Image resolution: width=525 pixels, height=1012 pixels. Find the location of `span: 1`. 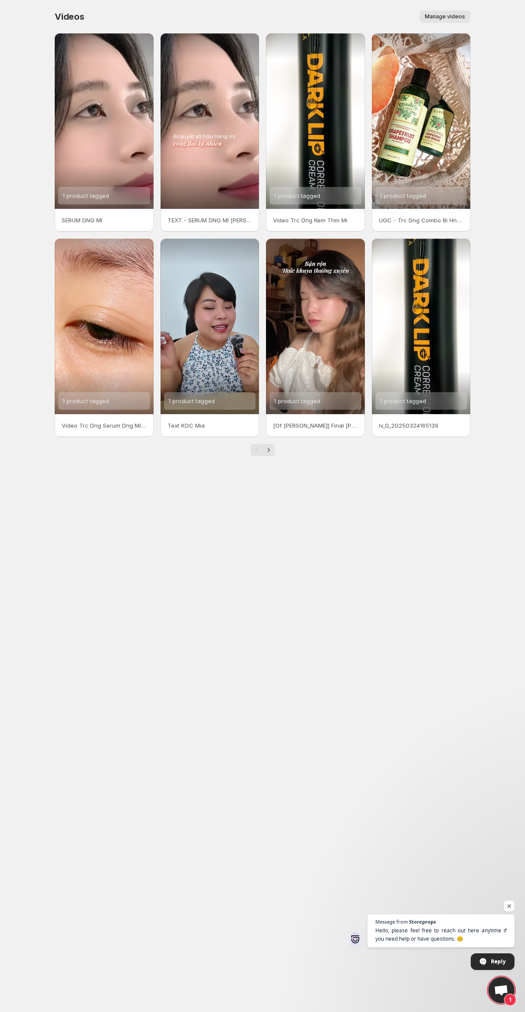

span: 1 is located at coordinates (510, 999).